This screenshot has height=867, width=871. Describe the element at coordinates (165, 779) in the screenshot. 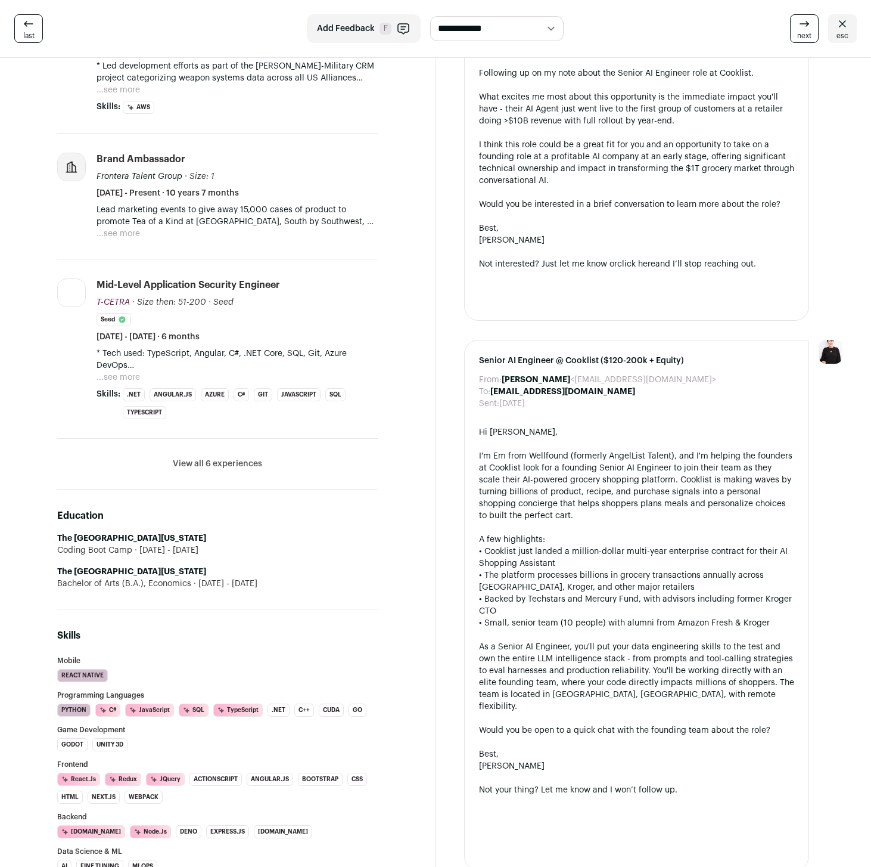

I see `li: jQuery` at that location.